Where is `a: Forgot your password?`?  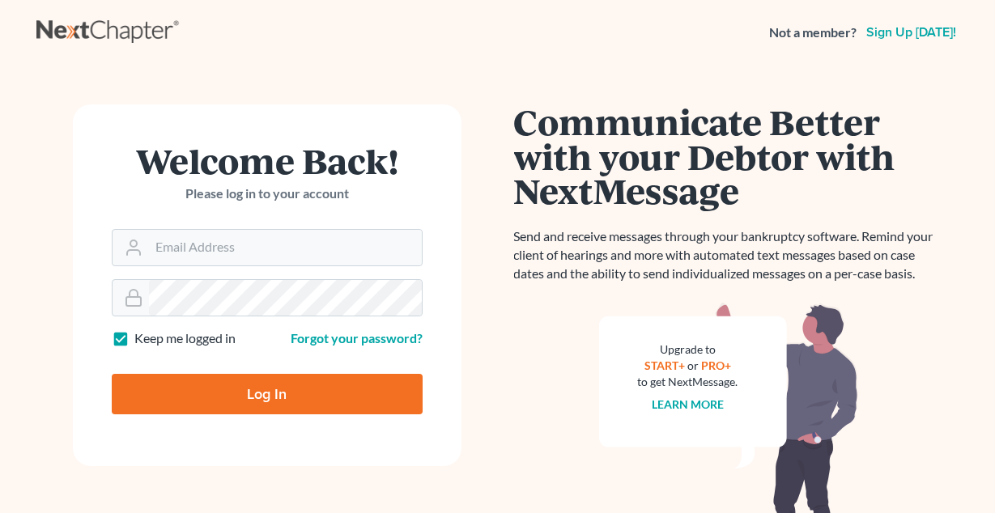
a: Forgot your password? is located at coordinates (356, 338).